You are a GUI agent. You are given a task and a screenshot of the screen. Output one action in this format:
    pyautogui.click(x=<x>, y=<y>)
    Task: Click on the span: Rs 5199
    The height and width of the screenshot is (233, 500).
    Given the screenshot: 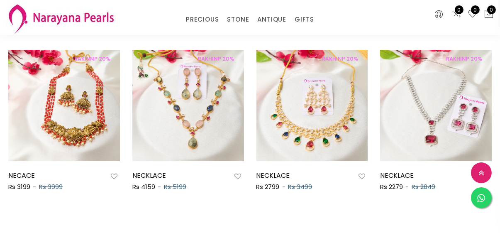 What is the action you would take?
    pyautogui.click(x=175, y=186)
    